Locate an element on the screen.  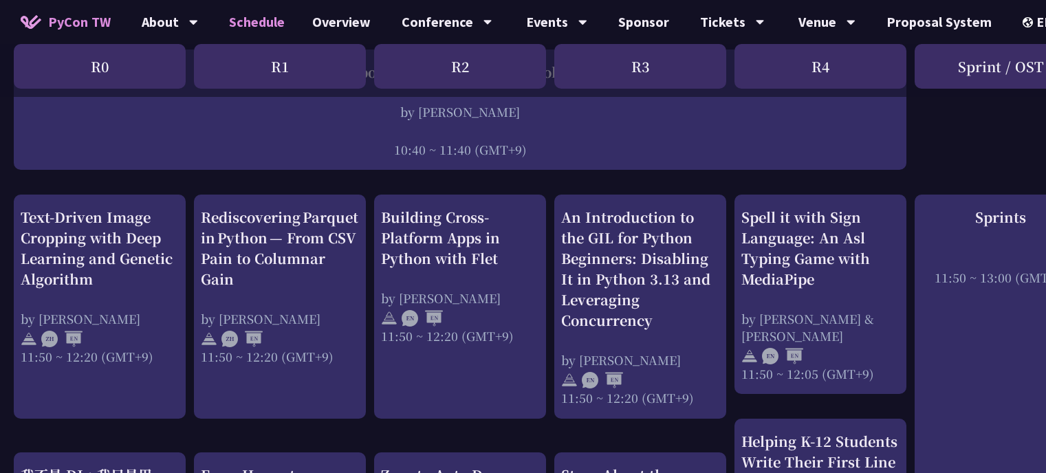
div: Text-Driven Image Cropping with Deep Learning and Genetic Algorithm is located at coordinates (100, 248).